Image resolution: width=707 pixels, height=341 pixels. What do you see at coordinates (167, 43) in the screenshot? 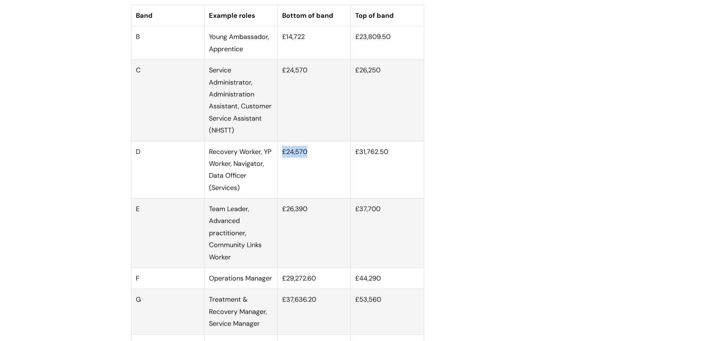
I see `td: B` at bounding box center [167, 43].